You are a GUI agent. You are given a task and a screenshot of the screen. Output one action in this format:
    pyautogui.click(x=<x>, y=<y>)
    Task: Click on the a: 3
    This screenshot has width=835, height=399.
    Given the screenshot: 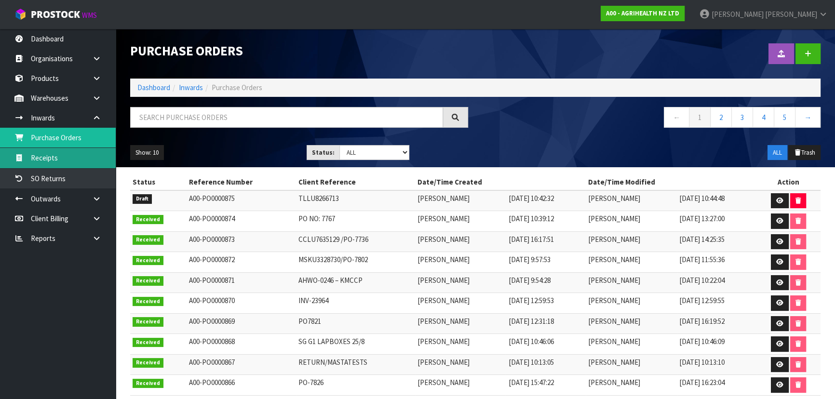 What is the action you would take?
    pyautogui.click(x=742, y=117)
    